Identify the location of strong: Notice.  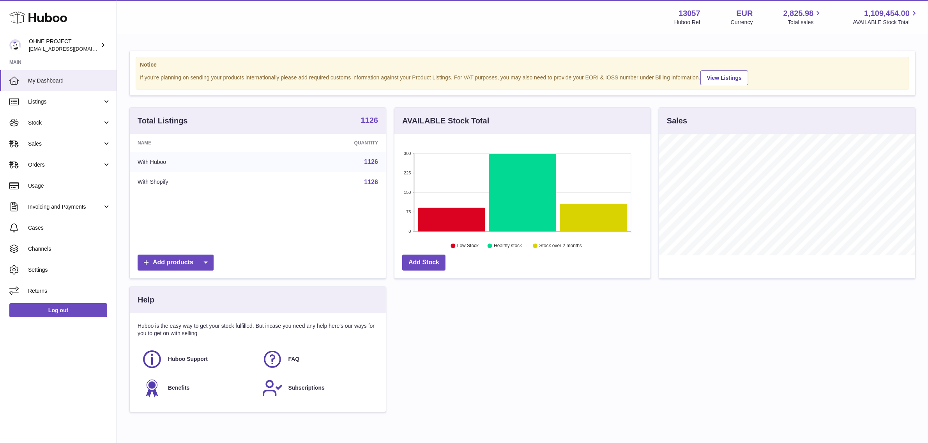
(522, 65).